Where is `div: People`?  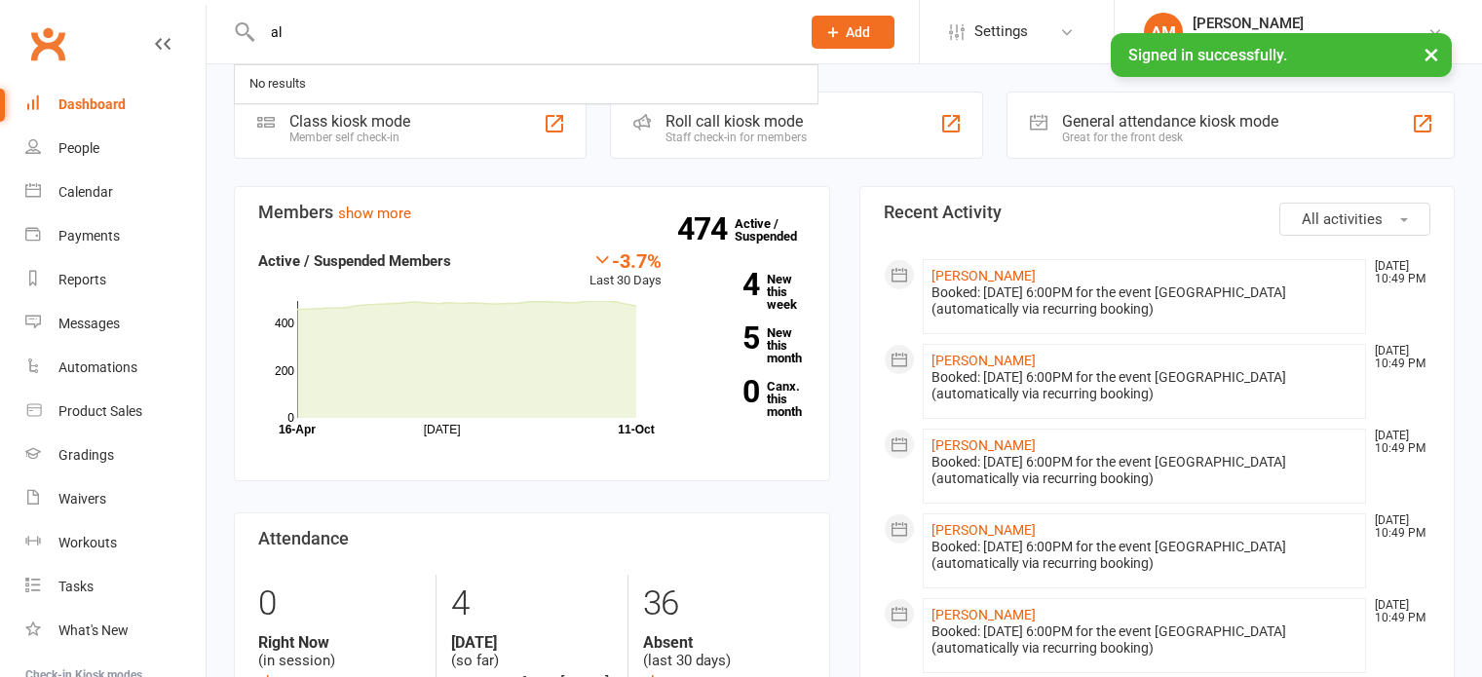 div: People is located at coordinates (79, 148).